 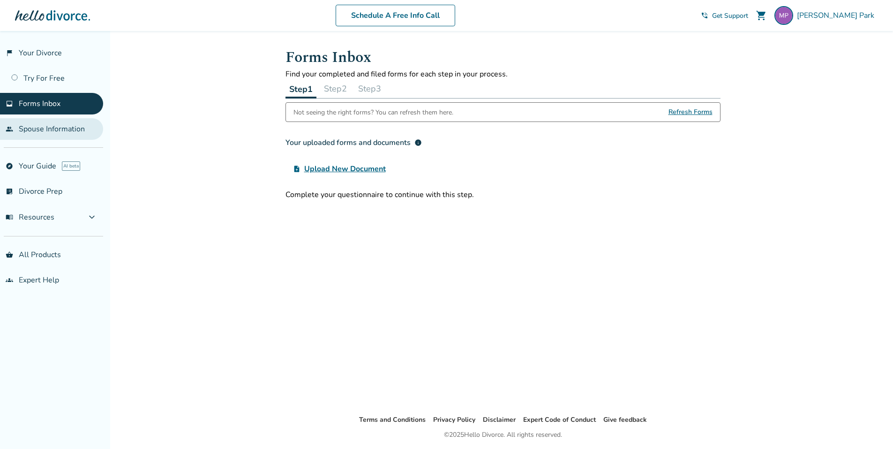 I want to click on a: phone_in_talkGet Support, so click(x=725, y=15).